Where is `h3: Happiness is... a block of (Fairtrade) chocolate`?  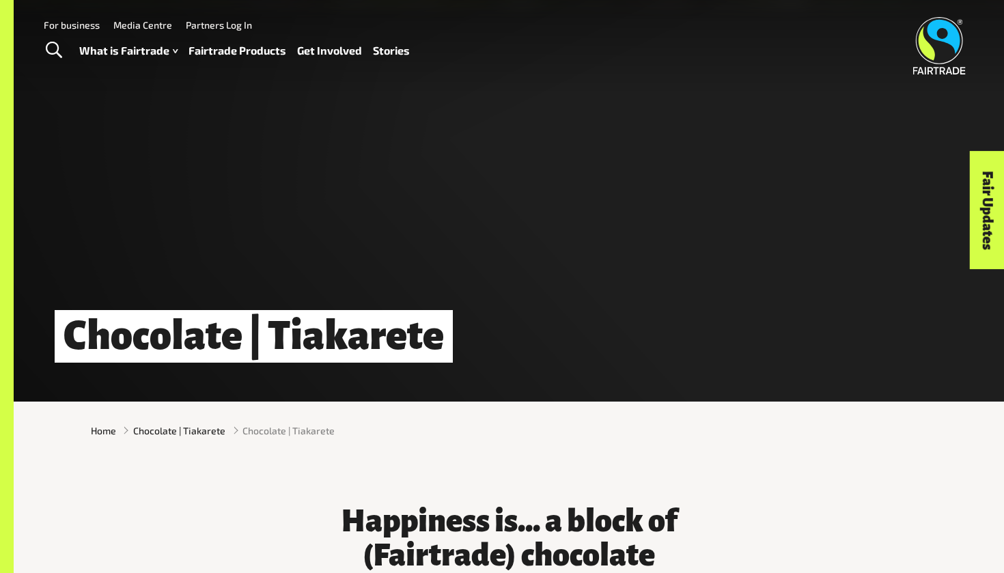
h3: Happiness is... a block of (Fairtrade) chocolate is located at coordinates (509, 538).